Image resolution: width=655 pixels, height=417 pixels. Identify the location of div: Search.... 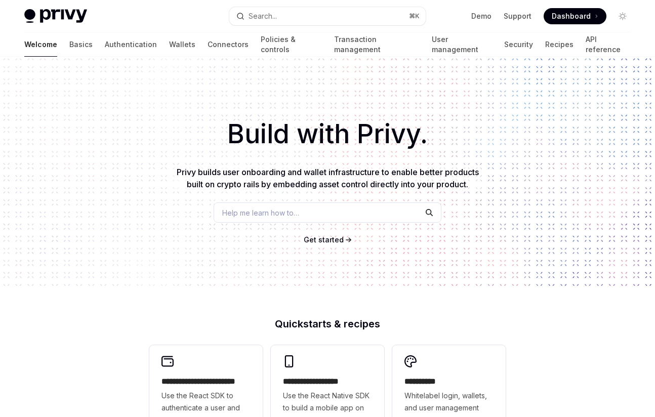
(263, 16).